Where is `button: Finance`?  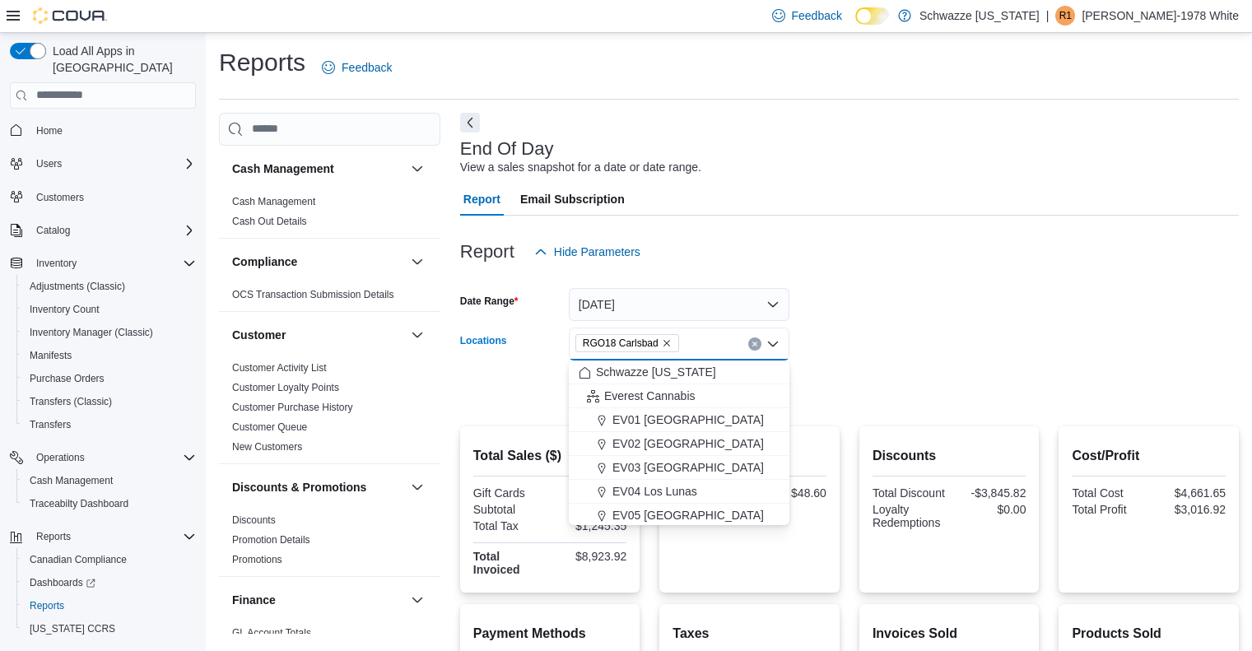 button: Finance is located at coordinates (417, 600).